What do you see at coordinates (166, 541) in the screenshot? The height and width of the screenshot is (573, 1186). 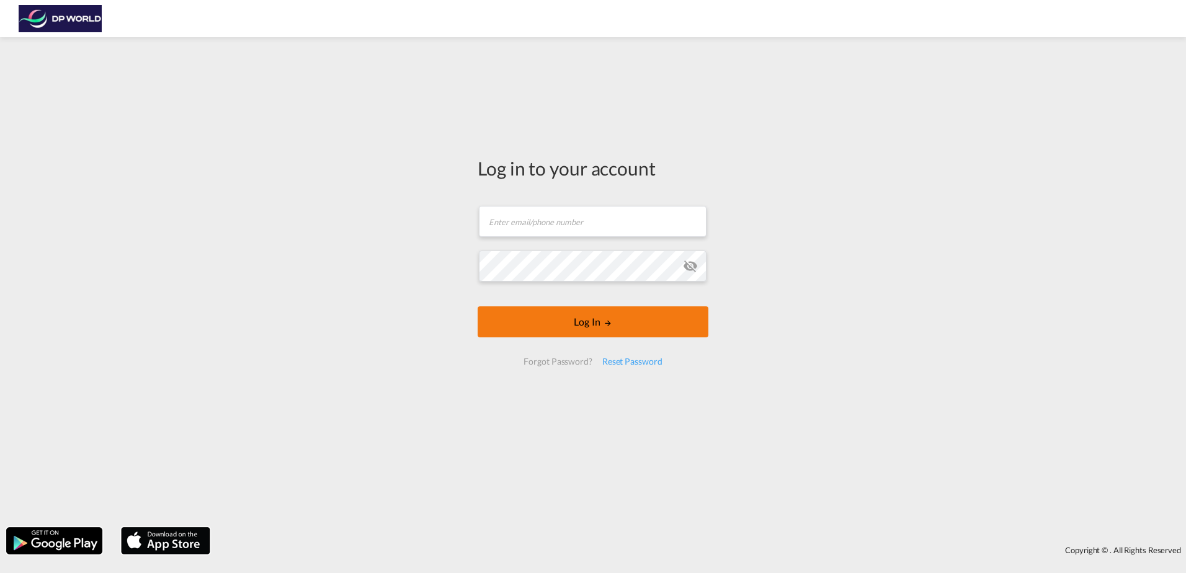 I see `img: apple.png` at bounding box center [166, 541].